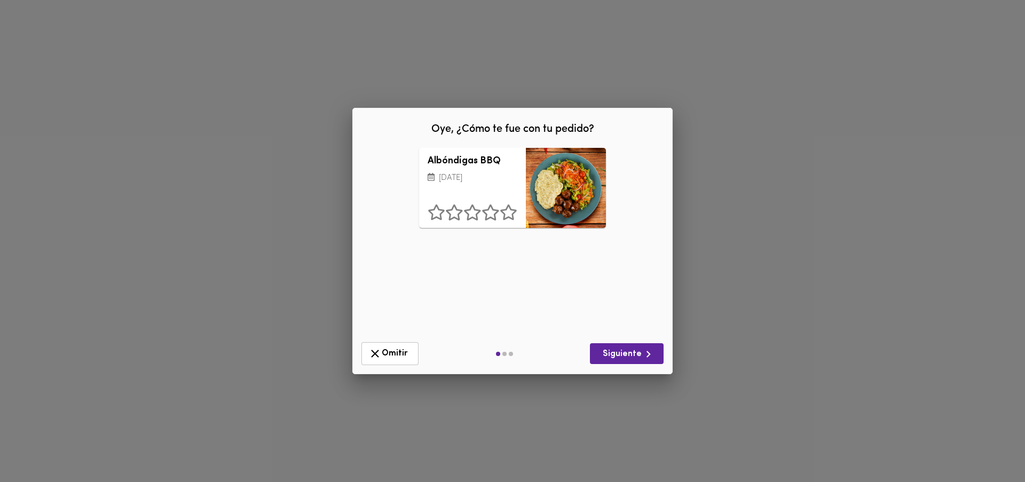 The height and width of the screenshot is (482, 1025). What do you see at coordinates (472, 162) in the screenshot?
I see `h3: Albóndigas BBQ` at bounding box center [472, 162].